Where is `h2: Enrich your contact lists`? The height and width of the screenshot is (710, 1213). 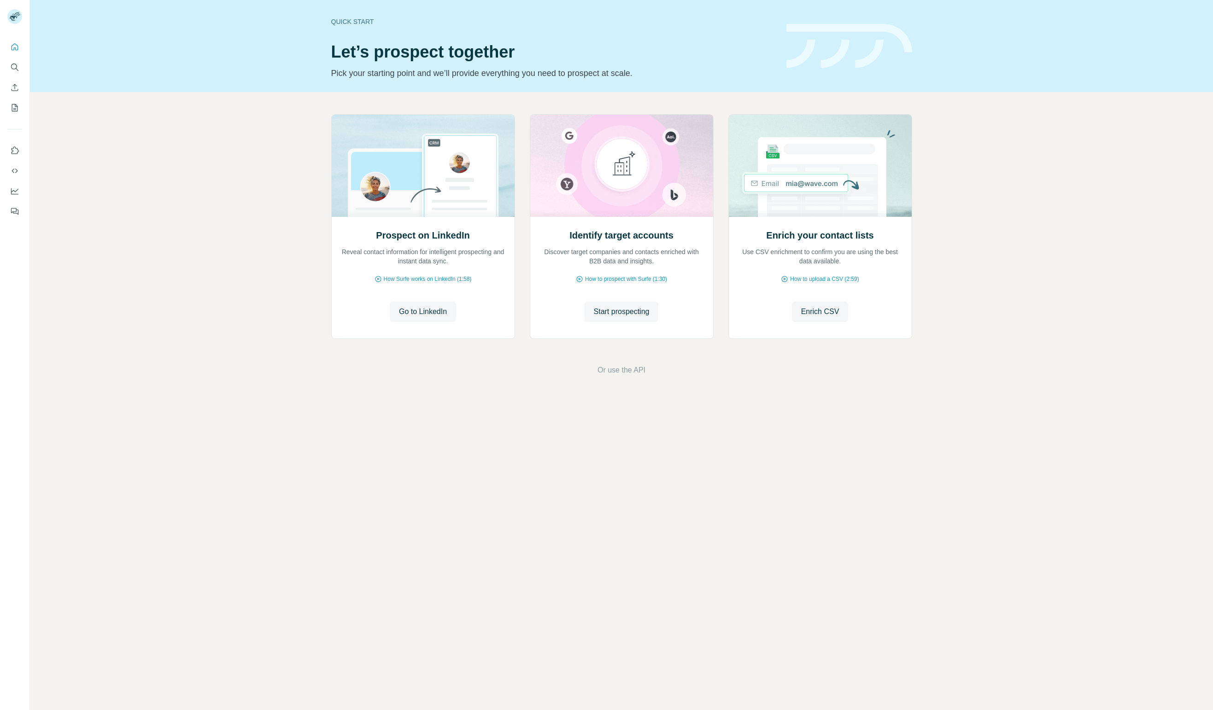 h2: Enrich your contact lists is located at coordinates (819, 235).